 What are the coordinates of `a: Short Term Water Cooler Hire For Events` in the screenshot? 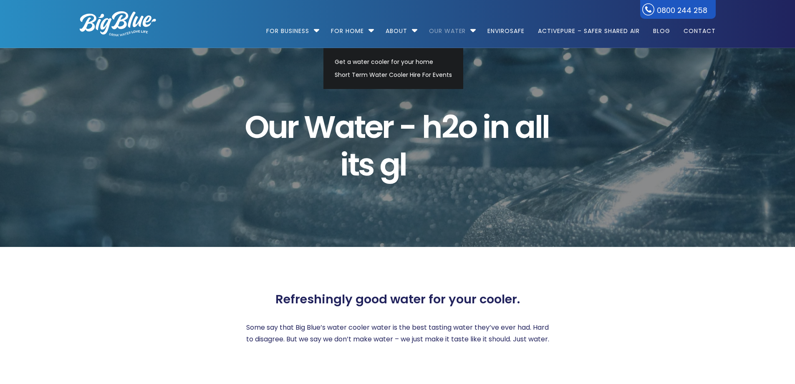 It's located at (393, 75).